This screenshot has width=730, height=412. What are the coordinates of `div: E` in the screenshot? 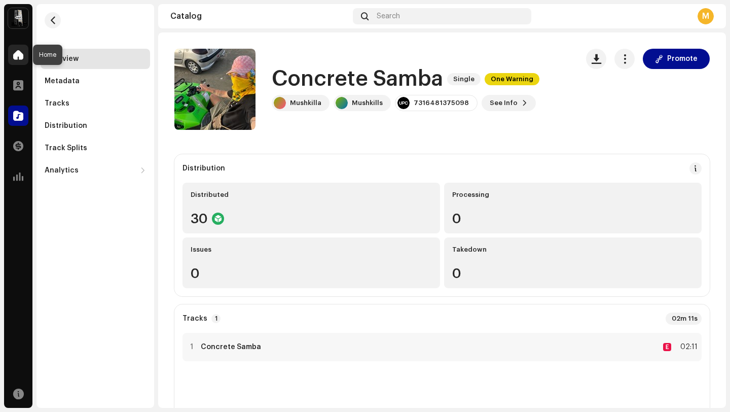 It's located at (667, 347).